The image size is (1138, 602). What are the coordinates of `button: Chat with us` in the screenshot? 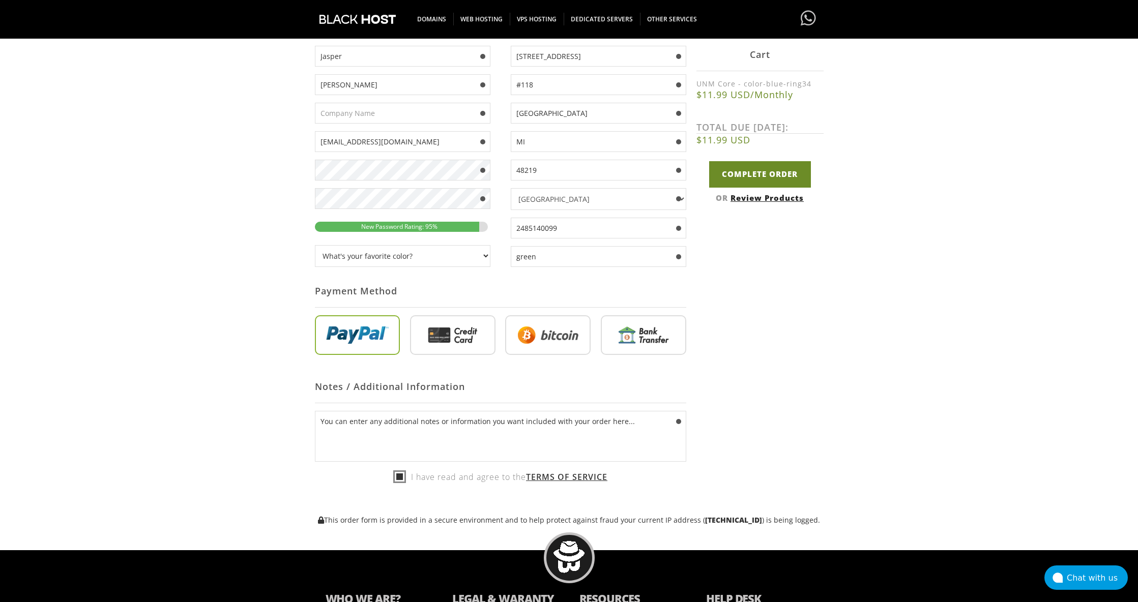 It's located at (1086, 578).